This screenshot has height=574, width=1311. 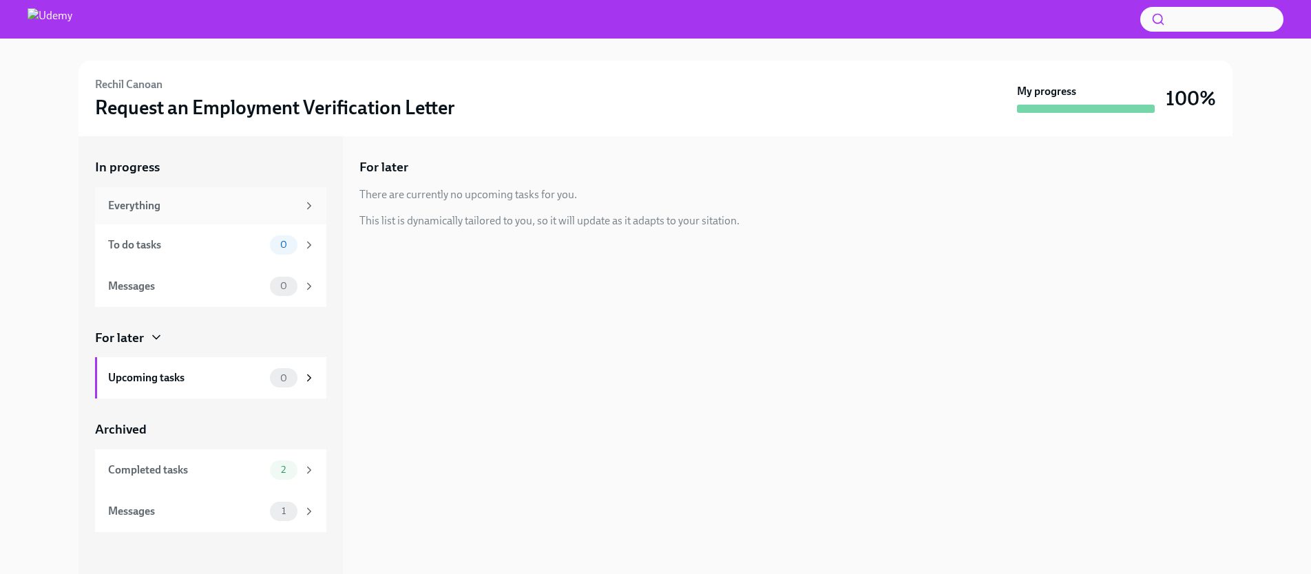 What do you see at coordinates (383, 167) in the screenshot?
I see `h5: For later` at bounding box center [383, 167].